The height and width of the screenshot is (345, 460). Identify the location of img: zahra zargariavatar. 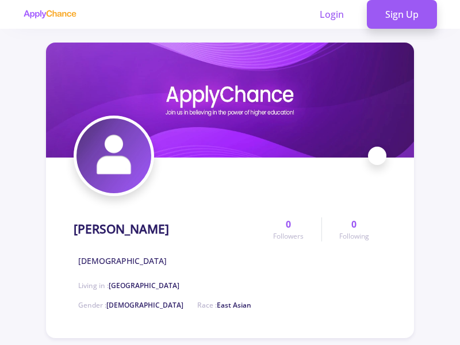
(114, 156).